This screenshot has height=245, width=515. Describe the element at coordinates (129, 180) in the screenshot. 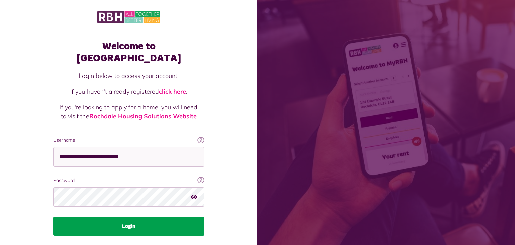

I see `label: Password` at that location.